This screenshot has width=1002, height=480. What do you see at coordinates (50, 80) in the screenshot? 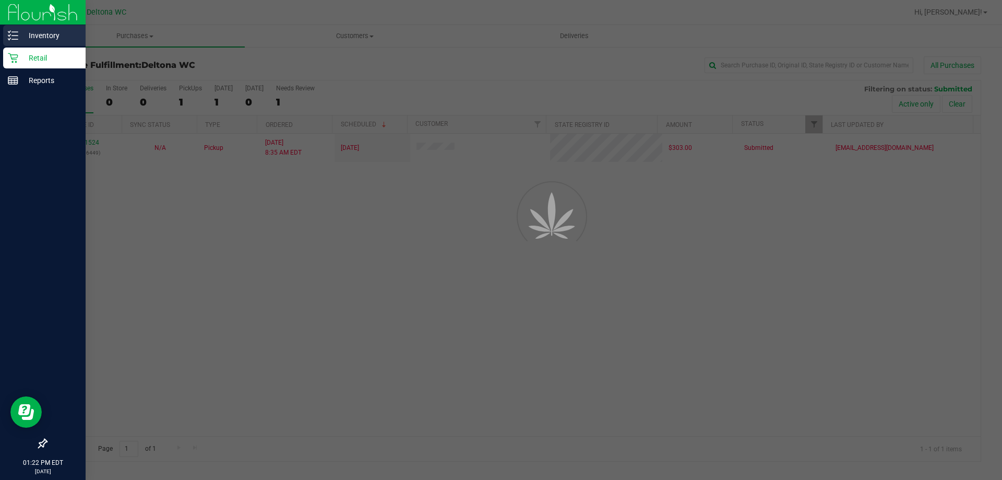
I see `p: Reports` at bounding box center [50, 80].